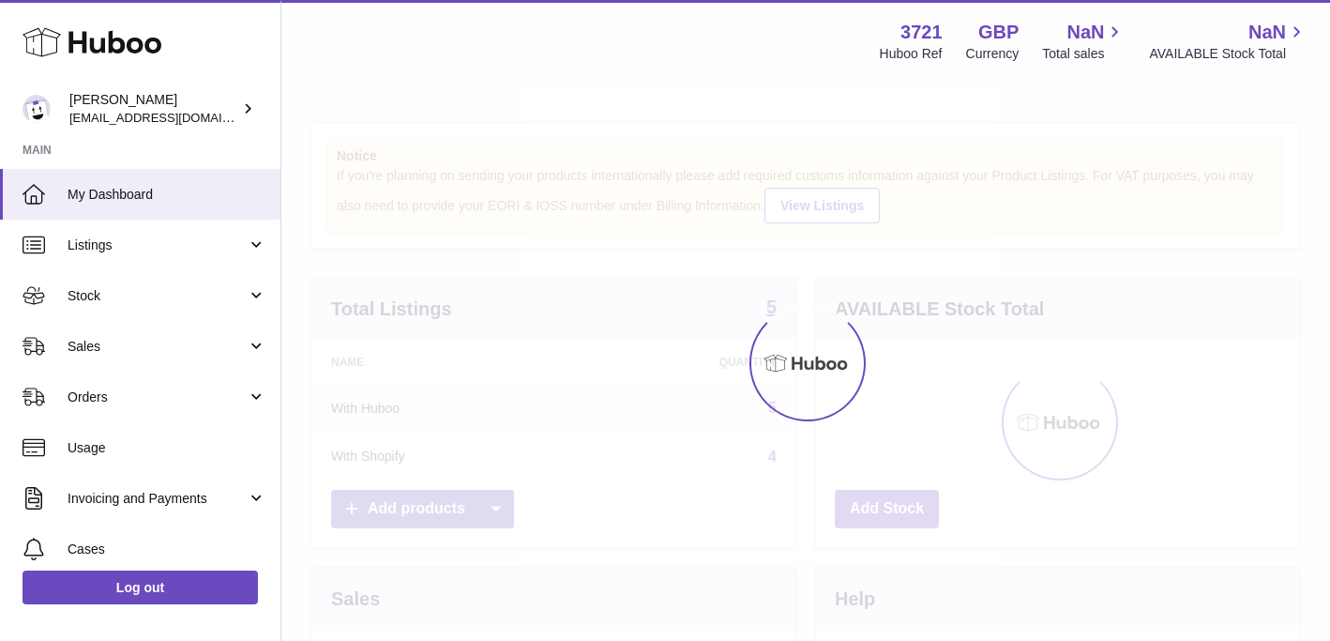 The height and width of the screenshot is (641, 1330). What do you see at coordinates (921, 32) in the screenshot?
I see `strong: 3721` at bounding box center [921, 32].